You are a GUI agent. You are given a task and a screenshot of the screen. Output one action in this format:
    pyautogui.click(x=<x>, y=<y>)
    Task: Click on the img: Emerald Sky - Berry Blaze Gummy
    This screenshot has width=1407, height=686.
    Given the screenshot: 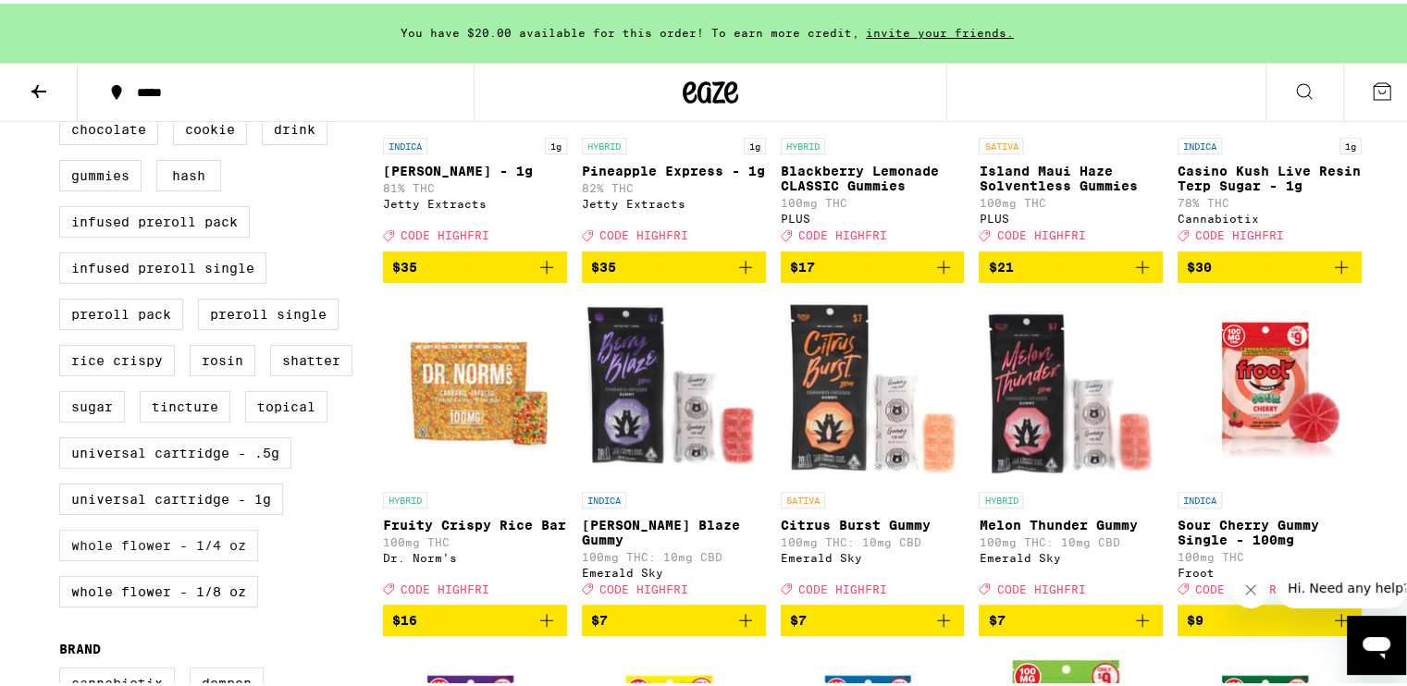 What is the action you would take?
    pyautogui.click(x=673, y=387)
    